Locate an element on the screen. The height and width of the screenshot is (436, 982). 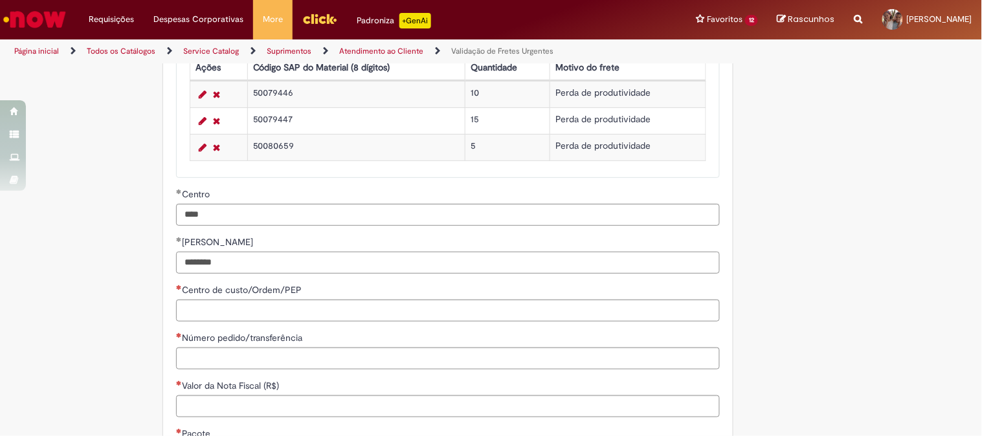
td: 50080659 is located at coordinates (356, 147).